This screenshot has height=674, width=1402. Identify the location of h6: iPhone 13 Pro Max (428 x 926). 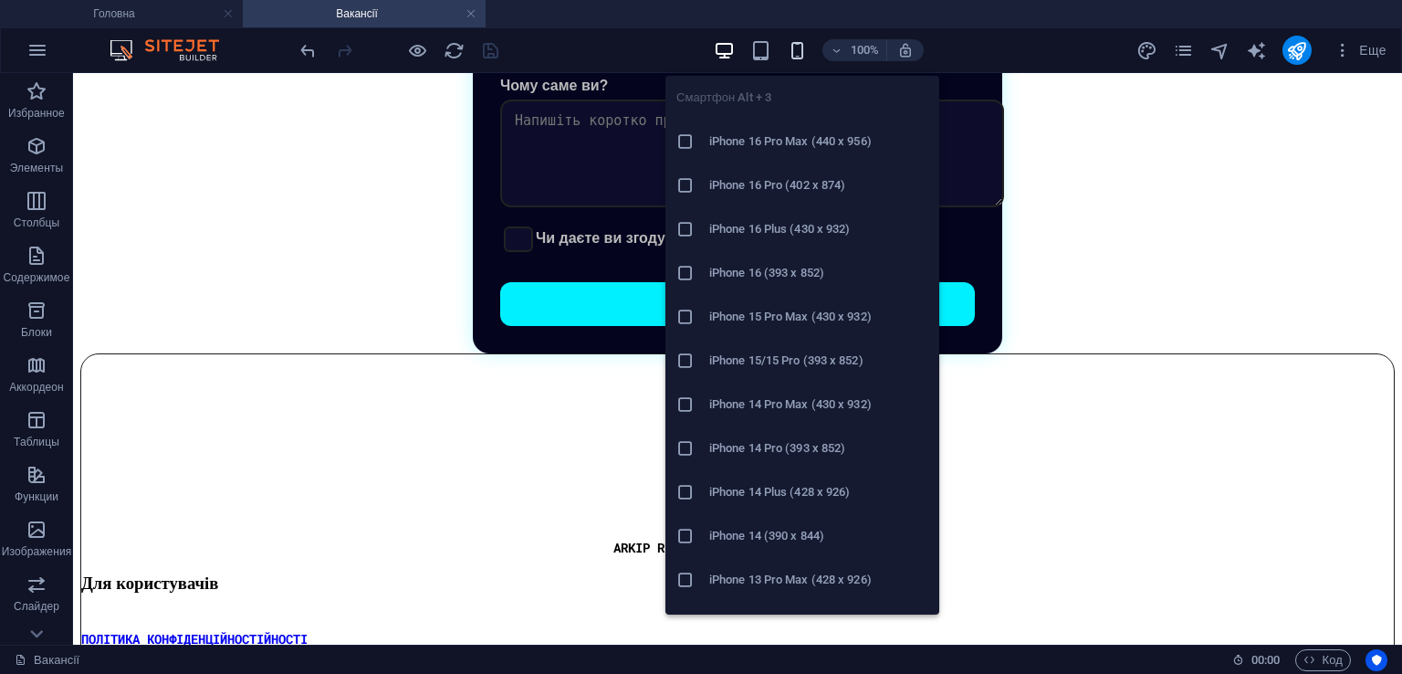
(819, 580).